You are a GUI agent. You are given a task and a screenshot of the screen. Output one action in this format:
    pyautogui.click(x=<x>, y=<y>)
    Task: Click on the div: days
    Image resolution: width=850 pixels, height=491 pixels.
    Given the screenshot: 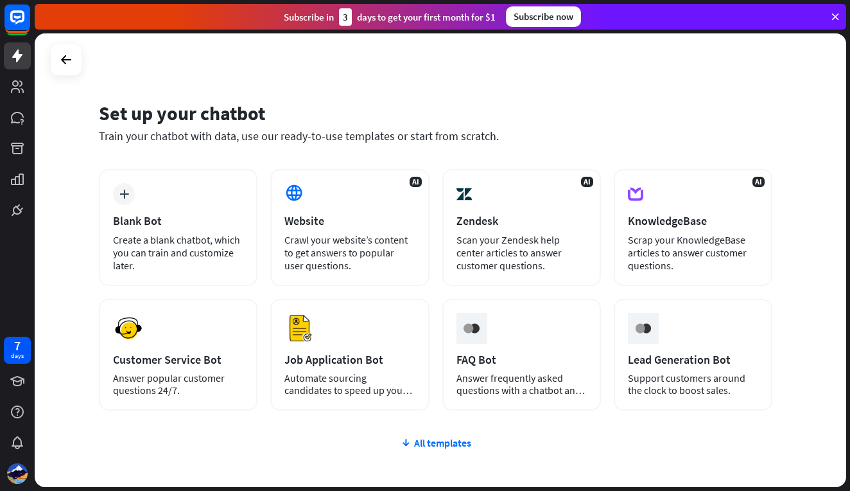 What is the action you would take?
    pyautogui.click(x=17, y=356)
    